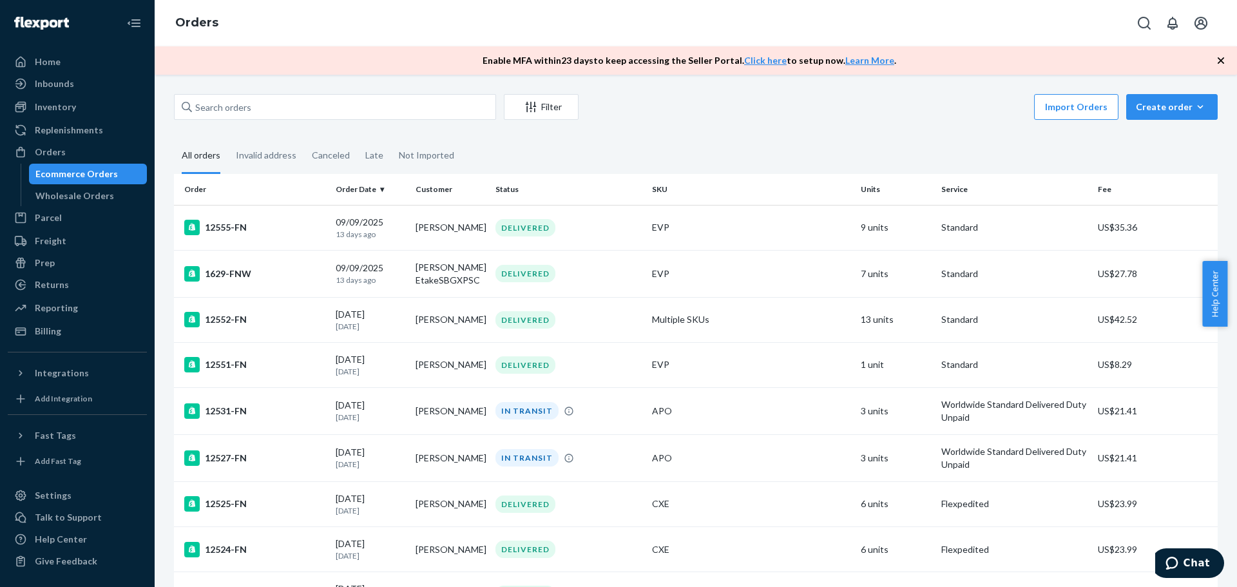 Image resolution: width=1237 pixels, height=587 pixels. What do you see at coordinates (370, 280) in the screenshot?
I see `p: 13 days ago` at bounding box center [370, 280].